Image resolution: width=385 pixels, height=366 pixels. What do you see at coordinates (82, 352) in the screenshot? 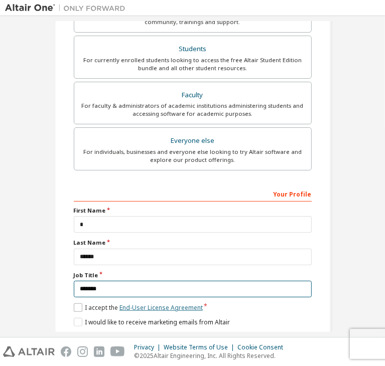
I see `img: instagram.svg` at bounding box center [82, 352].